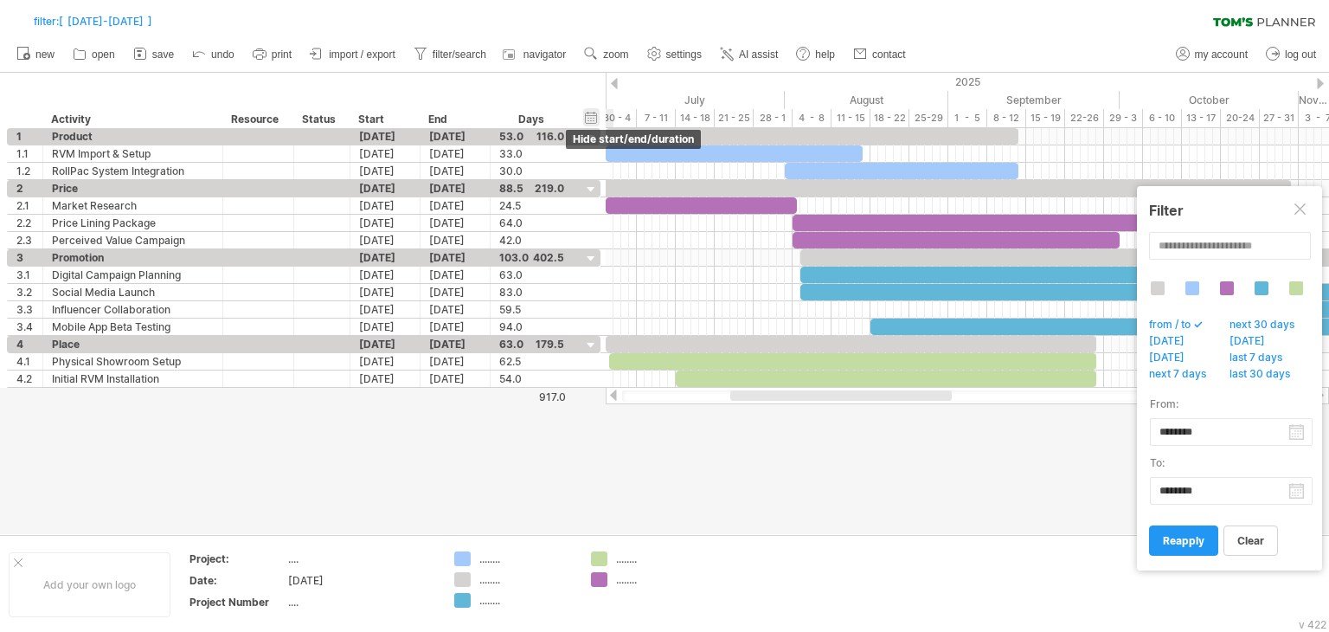 The height and width of the screenshot is (632, 1329). I want to click on span: filter:, so click(46, 21).